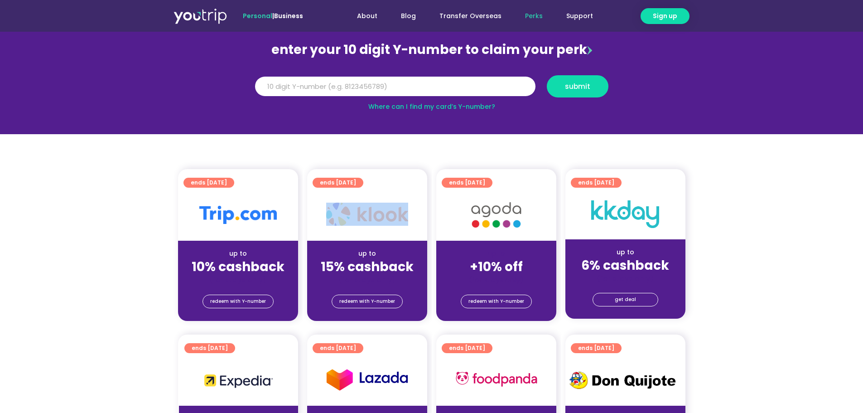 The width and height of the screenshot is (863, 413). What do you see at coordinates (496, 266) in the screenshot?
I see `strong: +10% off` at bounding box center [496, 266].